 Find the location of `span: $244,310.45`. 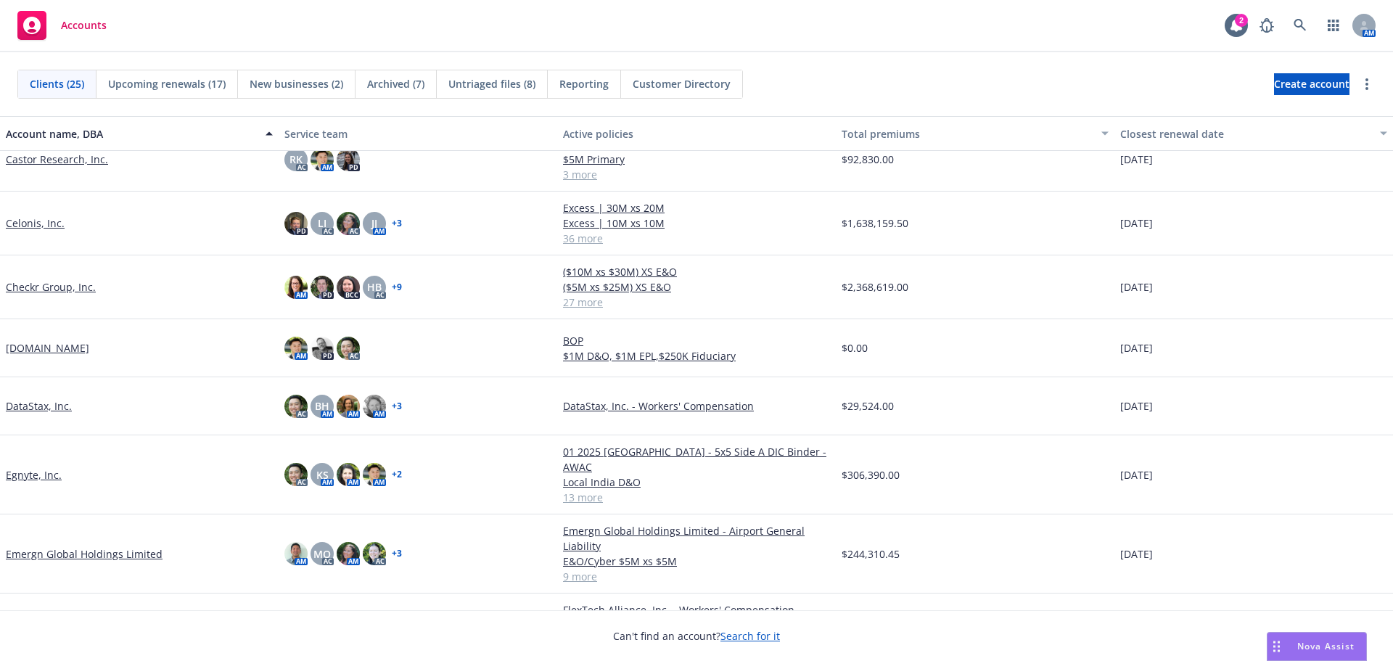

span: $244,310.45 is located at coordinates (871, 554).